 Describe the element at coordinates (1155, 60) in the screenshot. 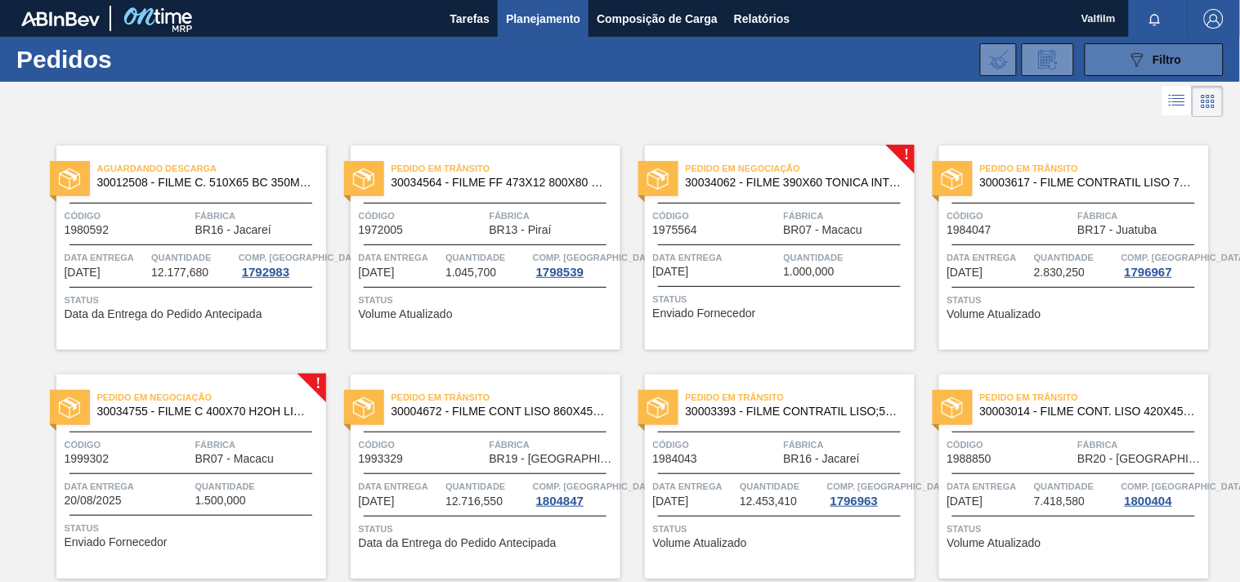

I see `button: Filtro` at that location.